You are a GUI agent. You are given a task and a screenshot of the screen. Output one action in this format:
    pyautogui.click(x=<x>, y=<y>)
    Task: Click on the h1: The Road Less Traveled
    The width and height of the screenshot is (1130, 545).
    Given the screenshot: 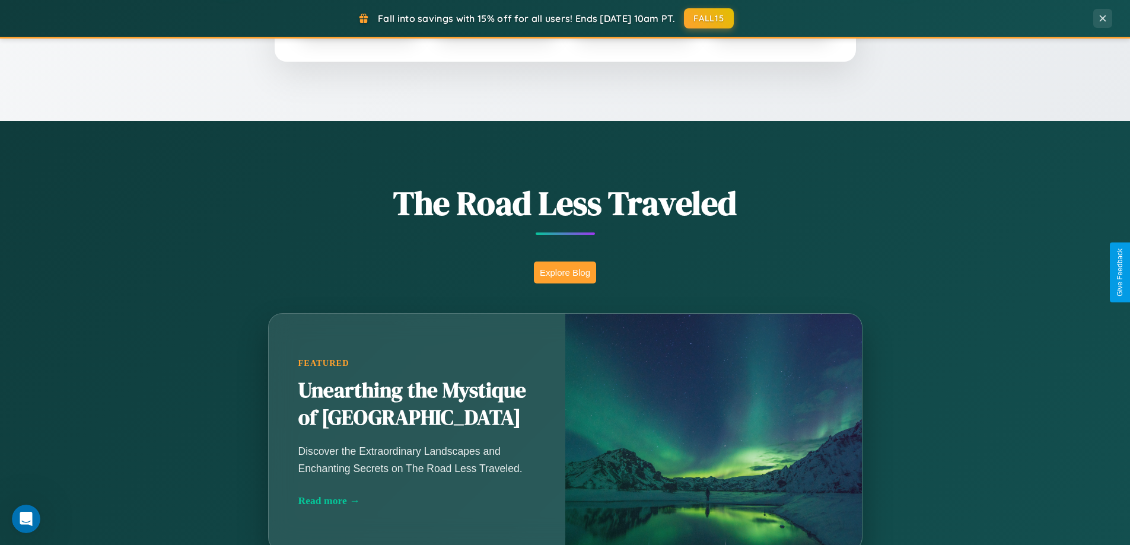 What is the action you would take?
    pyautogui.click(x=565, y=203)
    